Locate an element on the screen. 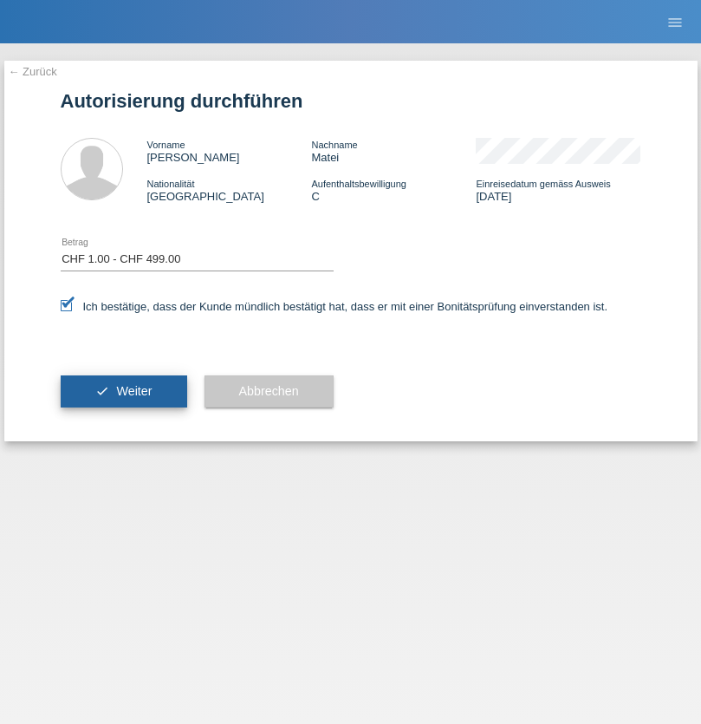 The width and height of the screenshot is (701, 724). i: menu is located at coordinates (675, 23).